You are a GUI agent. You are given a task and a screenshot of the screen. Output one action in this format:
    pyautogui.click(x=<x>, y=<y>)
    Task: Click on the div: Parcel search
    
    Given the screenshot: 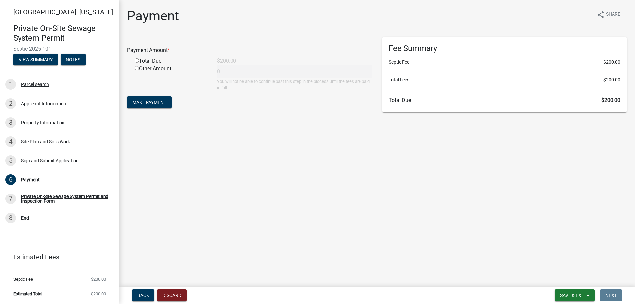 What is the action you would take?
    pyautogui.click(x=35, y=84)
    